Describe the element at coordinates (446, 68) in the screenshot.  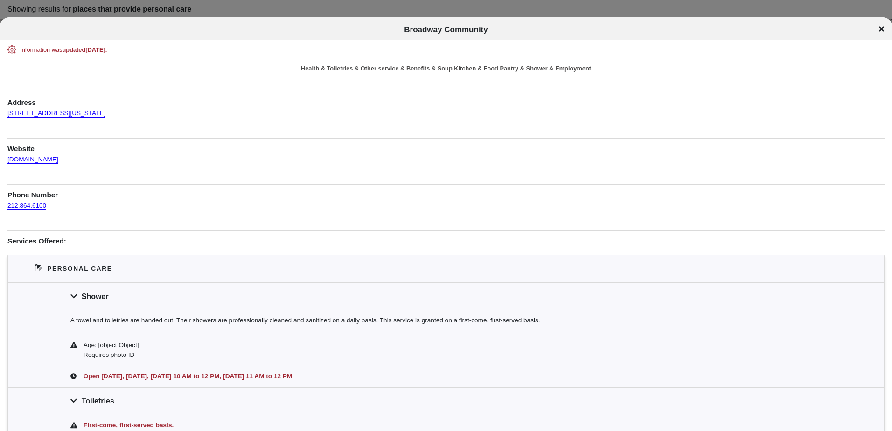
I see `div: Health & Toiletries & Other service & Benefits & Soup Kitchen & Food Pantry & Shower & Employment` at that location.